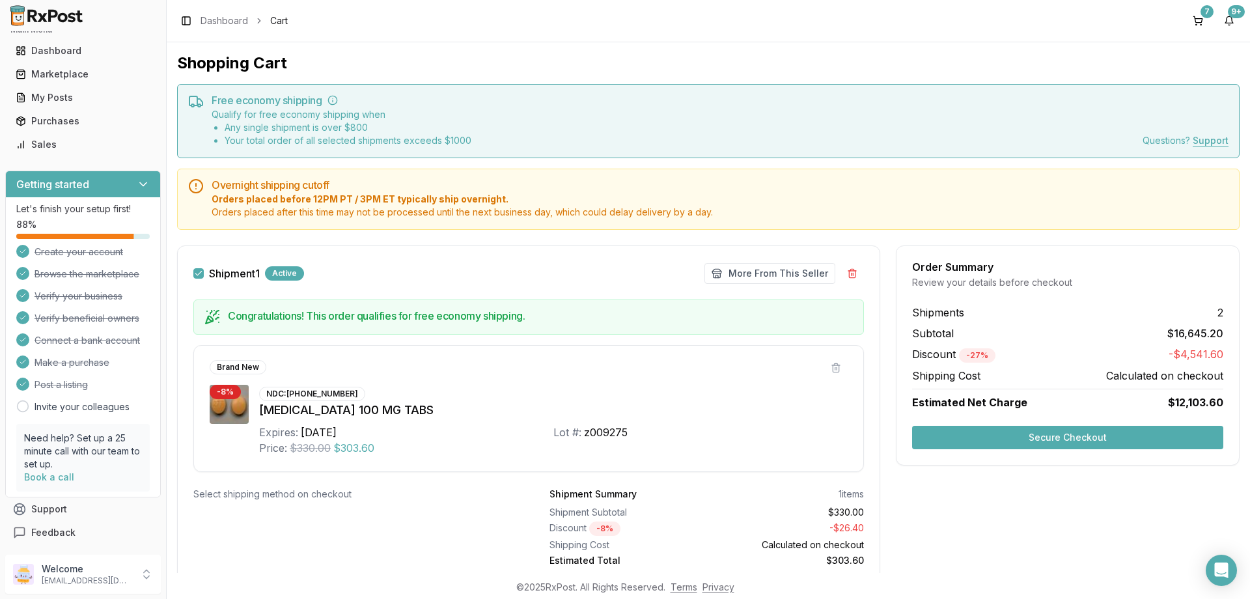 The width and height of the screenshot is (1250, 599). Describe the element at coordinates (279, 432) in the screenshot. I see `div: Expires:` at that location.